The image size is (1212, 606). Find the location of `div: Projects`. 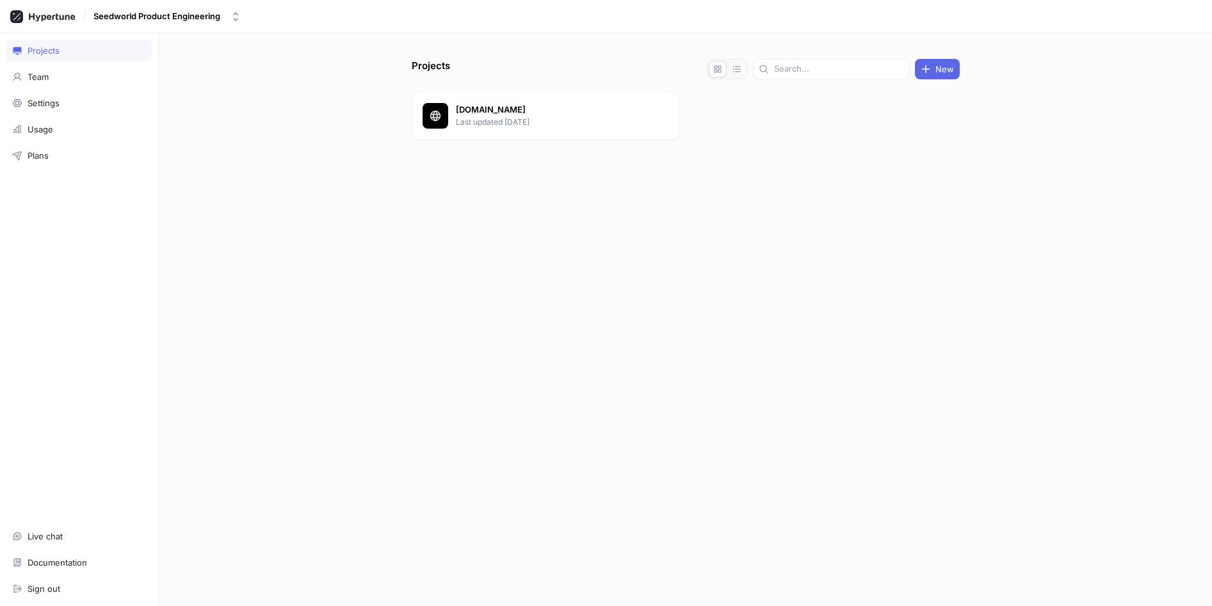

div: Projects is located at coordinates (44, 51).